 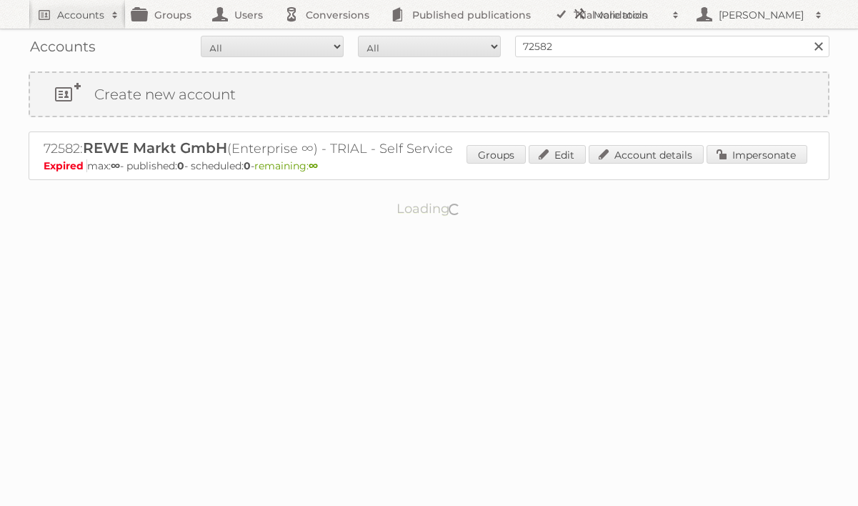 I want to click on h2: 72582: (Enterprise ∞) - TRIAL - Self Service, so click(x=294, y=149).